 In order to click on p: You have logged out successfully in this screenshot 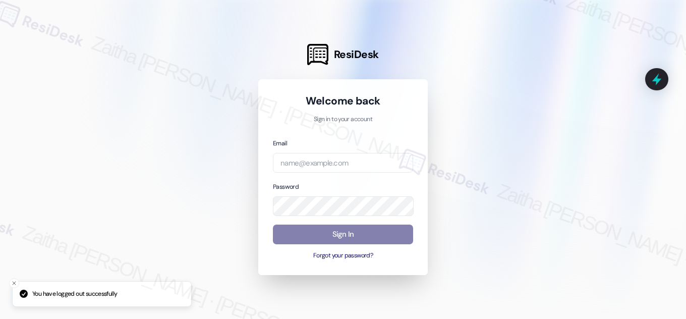, I will do `click(75, 294)`.